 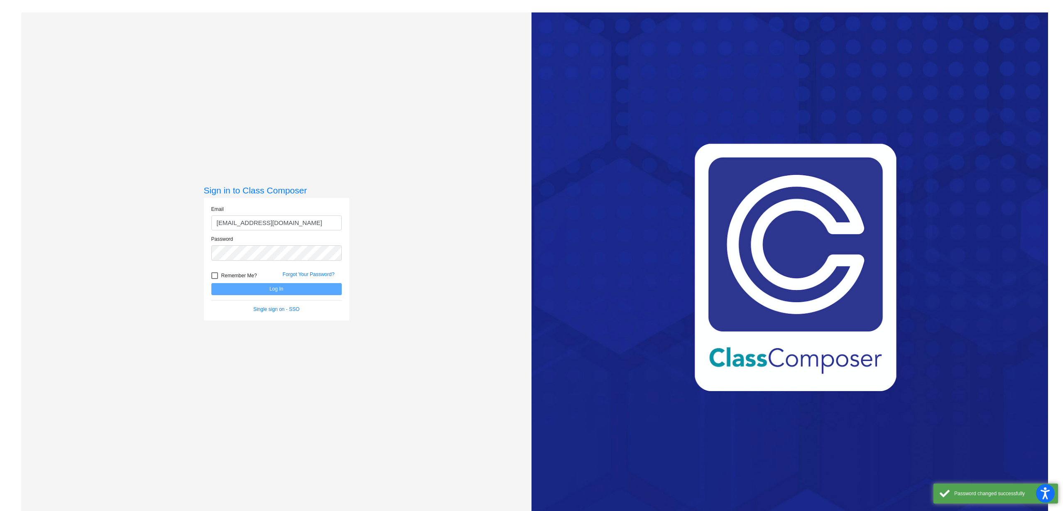 I want to click on div: Password changed successfully, so click(x=1003, y=494).